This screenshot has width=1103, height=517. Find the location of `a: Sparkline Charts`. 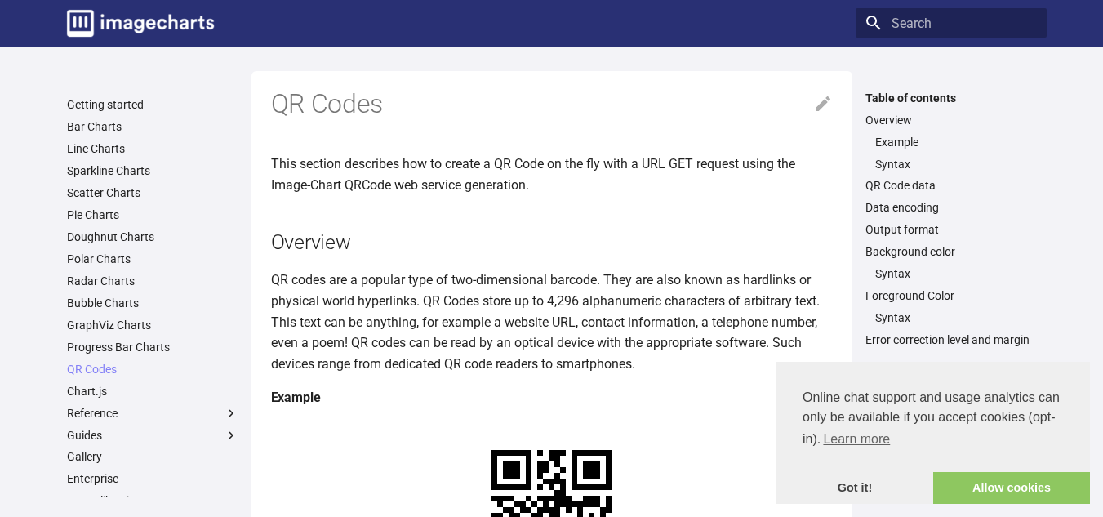

a: Sparkline Charts is located at coordinates (153, 171).